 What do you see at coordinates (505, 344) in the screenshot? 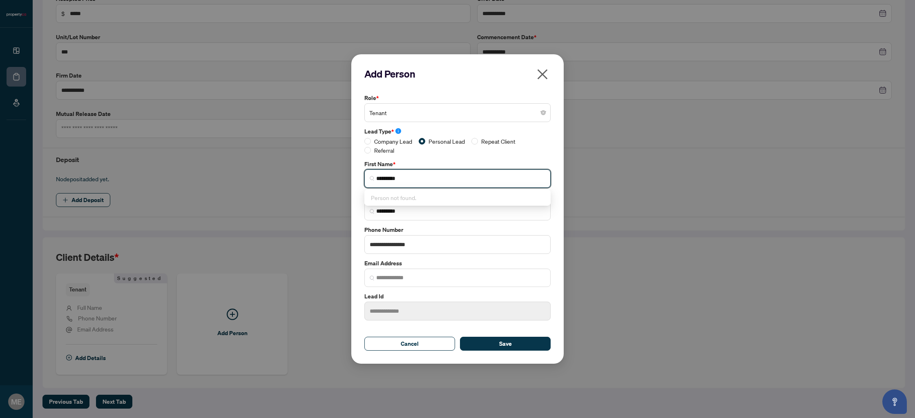
I see `span: Save` at bounding box center [505, 344].